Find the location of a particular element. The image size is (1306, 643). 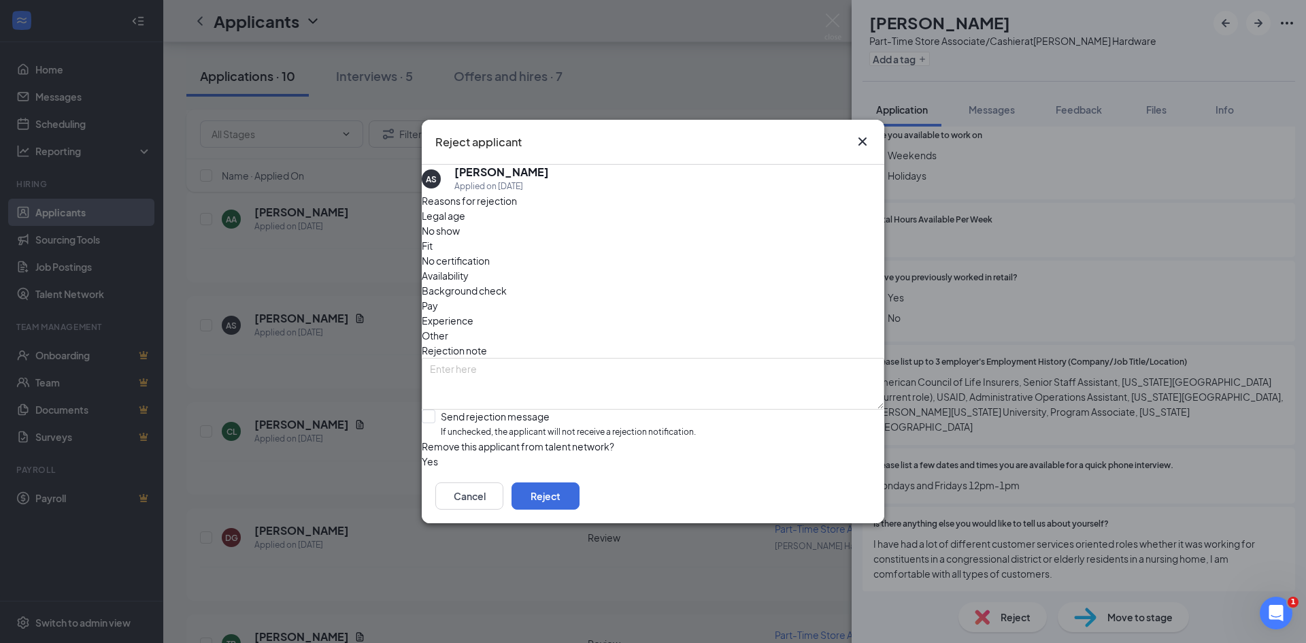

span: Remove this applicant from talent network? is located at coordinates (518, 446).